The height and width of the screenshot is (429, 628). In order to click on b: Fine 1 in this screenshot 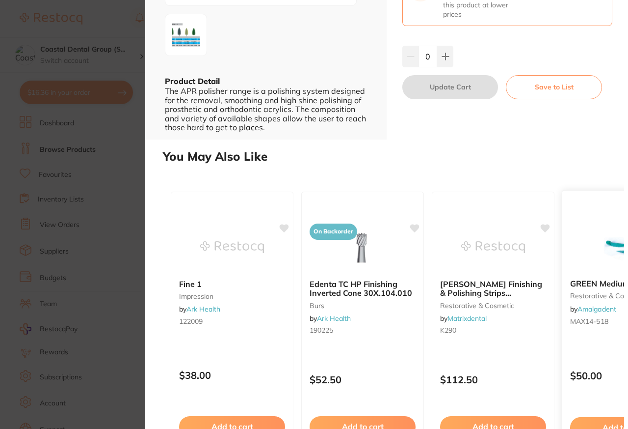, I will do `click(232, 284)`.